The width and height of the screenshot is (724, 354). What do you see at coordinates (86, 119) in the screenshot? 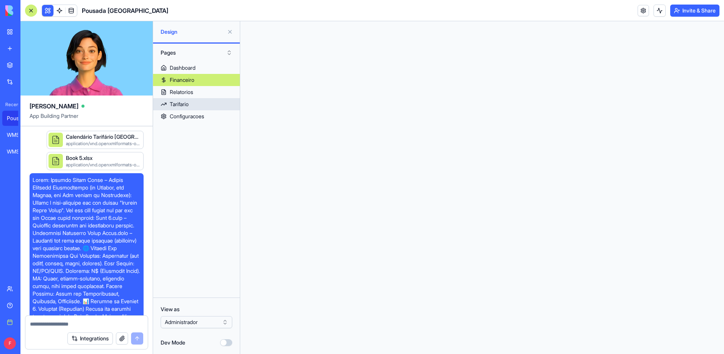
I see `span: App Building Partner` at bounding box center [86, 119].